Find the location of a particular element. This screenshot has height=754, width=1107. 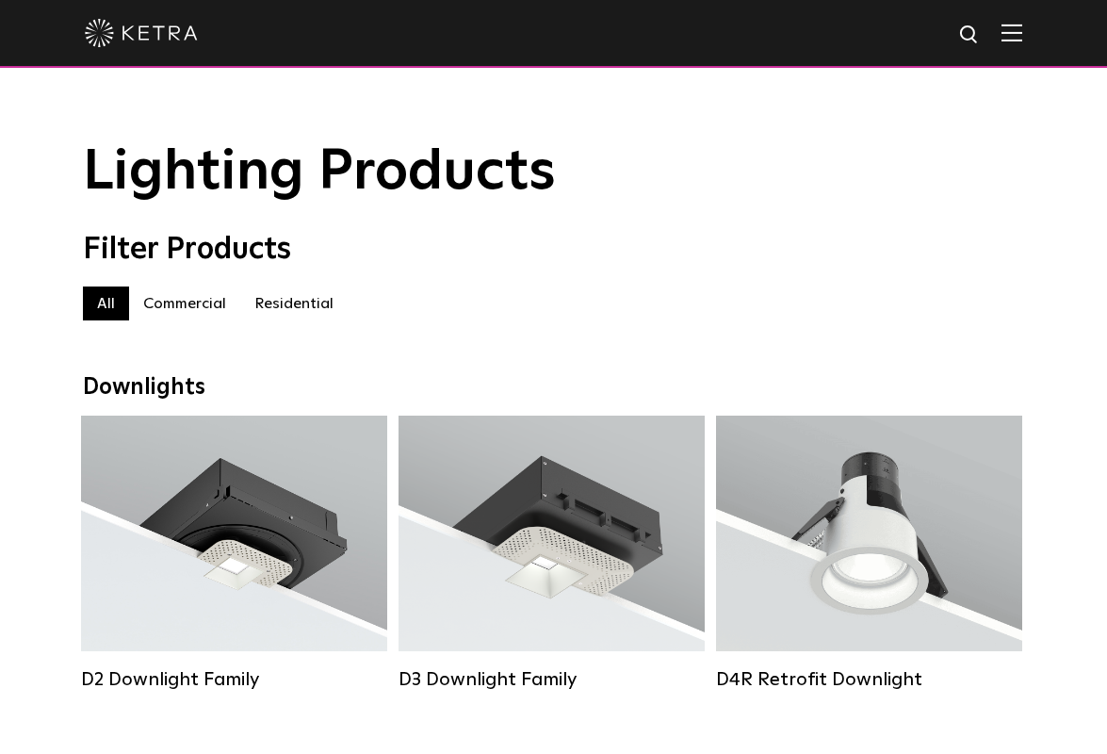

img: search icon is located at coordinates (970, 35).